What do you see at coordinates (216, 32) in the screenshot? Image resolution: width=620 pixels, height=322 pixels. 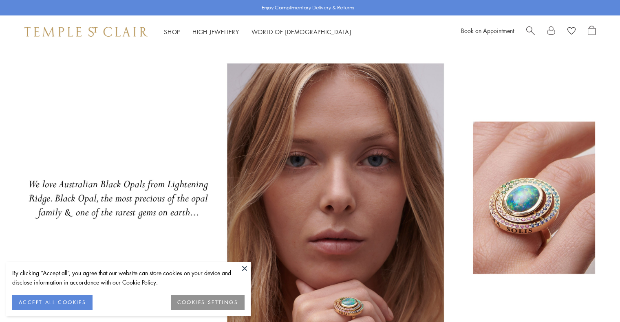 I see `a: High JewelleryHigh Jewellery` at bounding box center [216, 32].